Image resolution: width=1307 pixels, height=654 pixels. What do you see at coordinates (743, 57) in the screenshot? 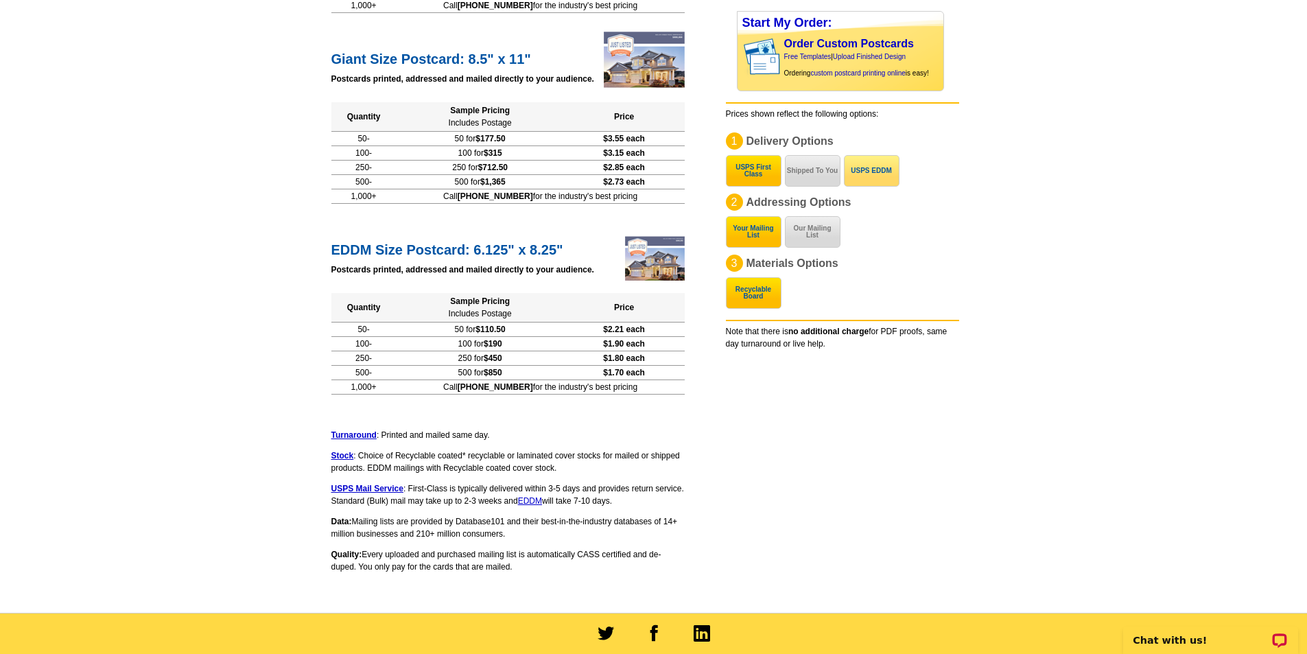
I see `img: background image for postcard` at bounding box center [743, 57].